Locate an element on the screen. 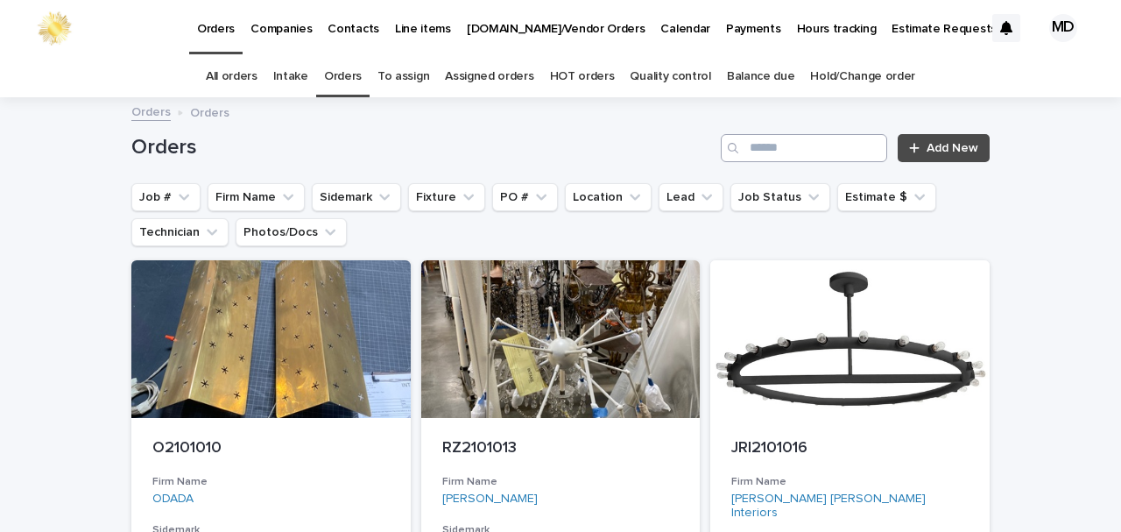 The width and height of the screenshot is (1121, 532). button: Location is located at coordinates (608, 197).